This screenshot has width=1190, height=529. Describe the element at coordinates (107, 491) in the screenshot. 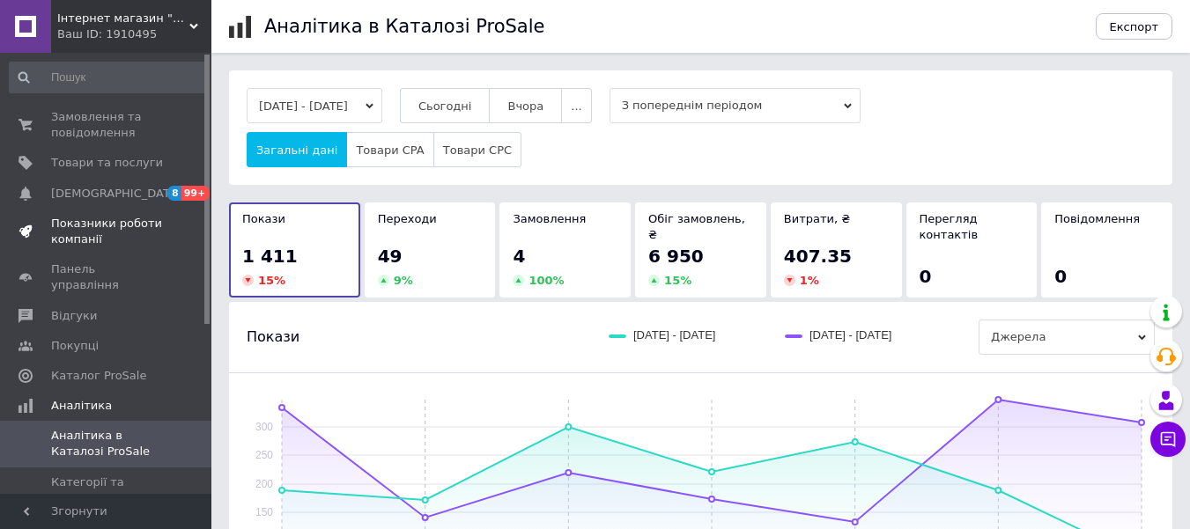

I see `span: Категорії та товари` at that location.